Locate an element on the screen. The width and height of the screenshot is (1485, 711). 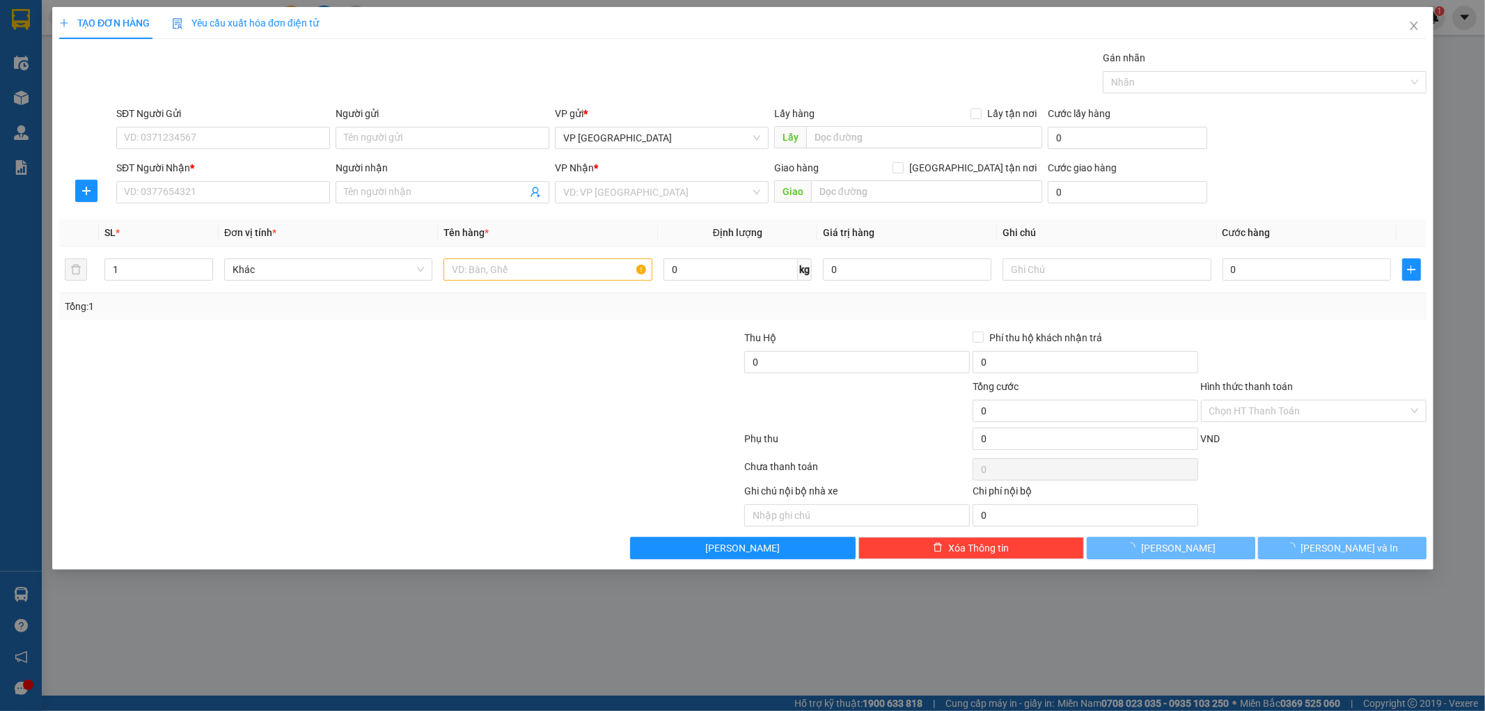
span: Cước hàng is located at coordinates (1246, 233).